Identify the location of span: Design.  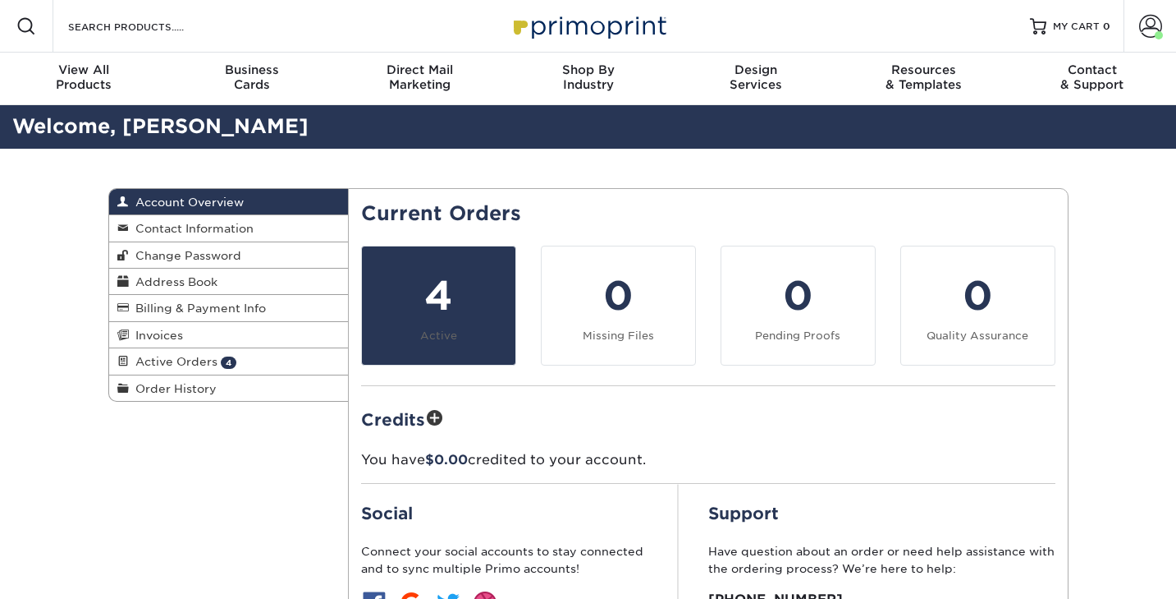
(756, 70).